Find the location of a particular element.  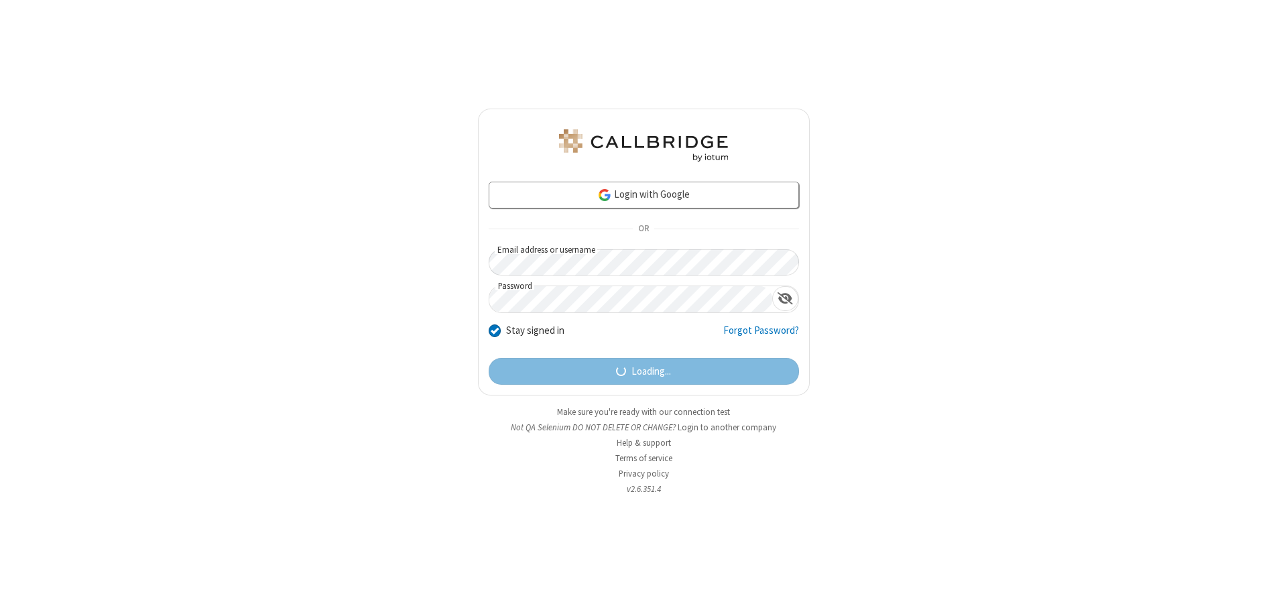

a: Forgot Password? is located at coordinates (761, 336).